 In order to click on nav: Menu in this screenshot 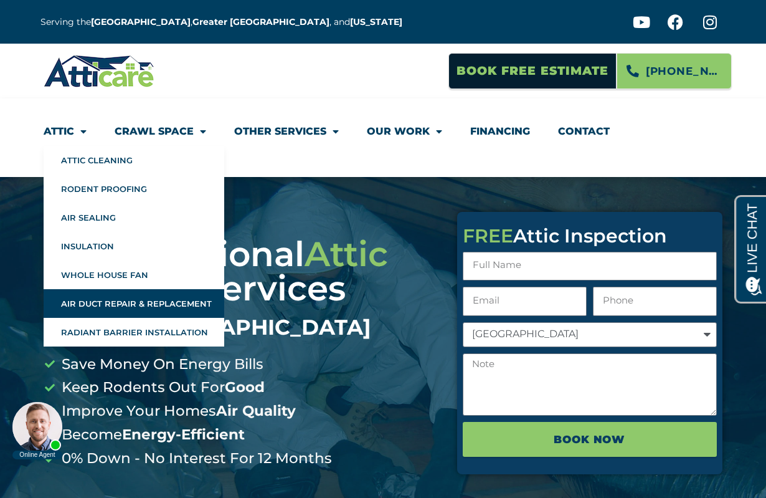, I will do `click(383, 138)`.